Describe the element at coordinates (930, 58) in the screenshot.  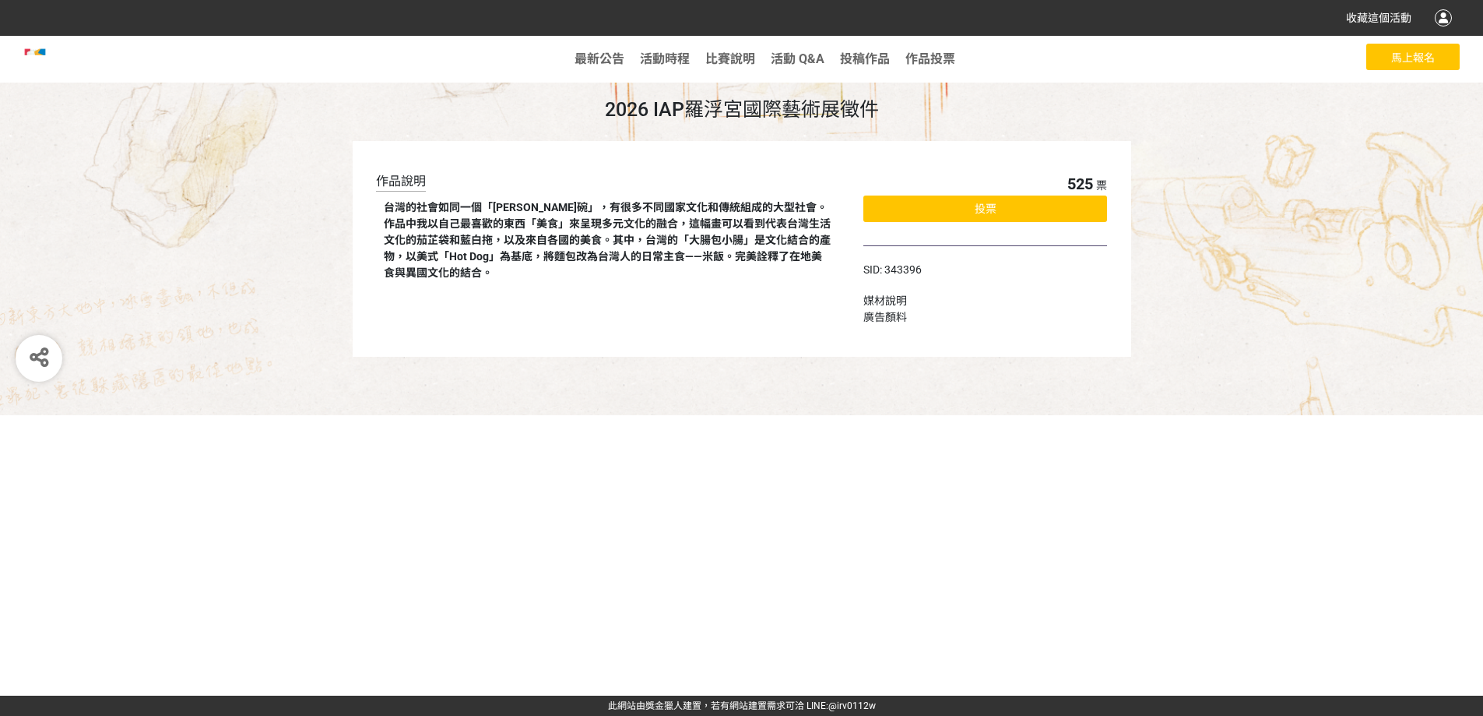
I see `a: 作品投票` at that location.